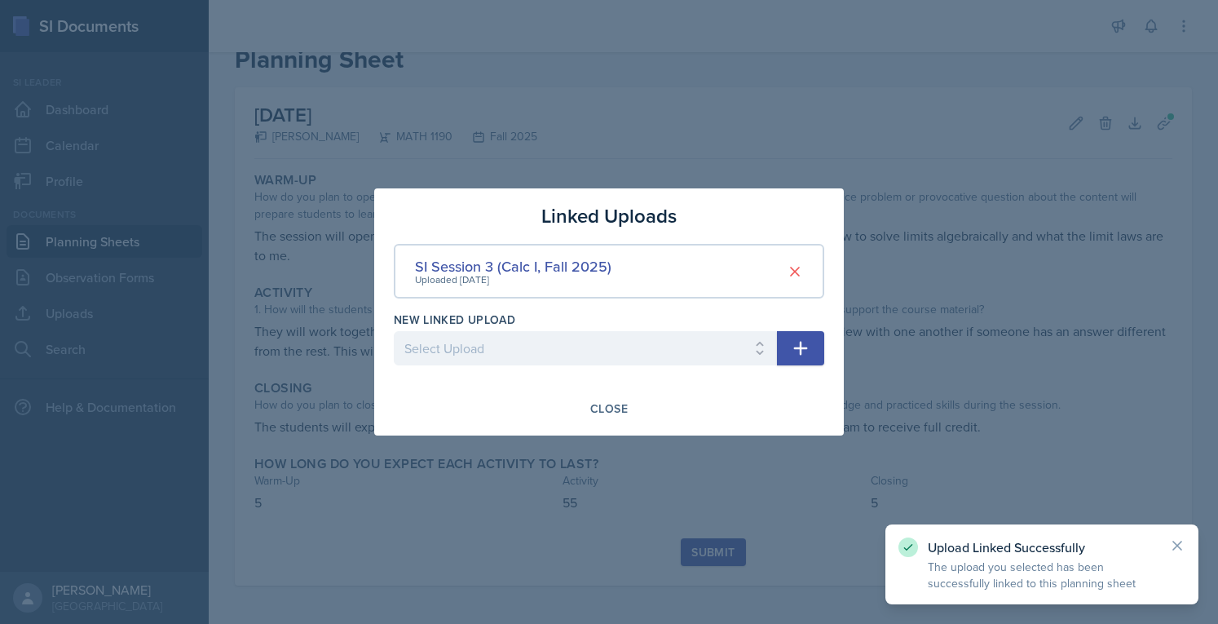 The width and height of the screenshot is (1218, 624). What do you see at coordinates (1042, 547) in the screenshot?
I see `p: Upload Linked Successfully` at bounding box center [1042, 547].